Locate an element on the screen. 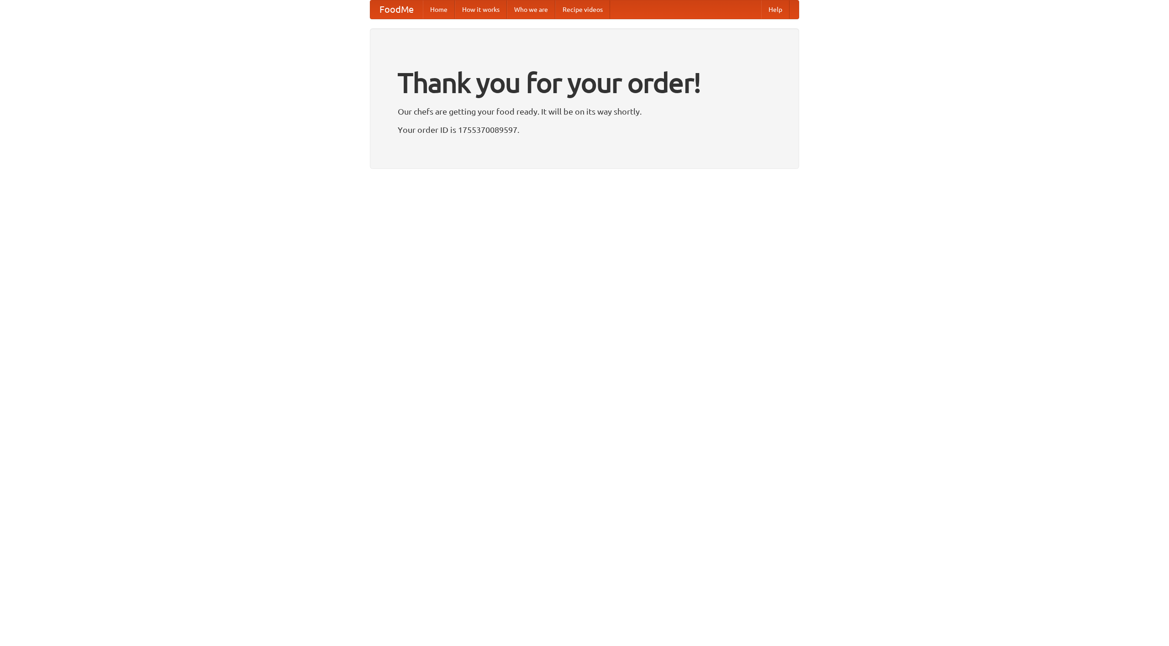  a: Recipe videos is located at coordinates (583, 10).